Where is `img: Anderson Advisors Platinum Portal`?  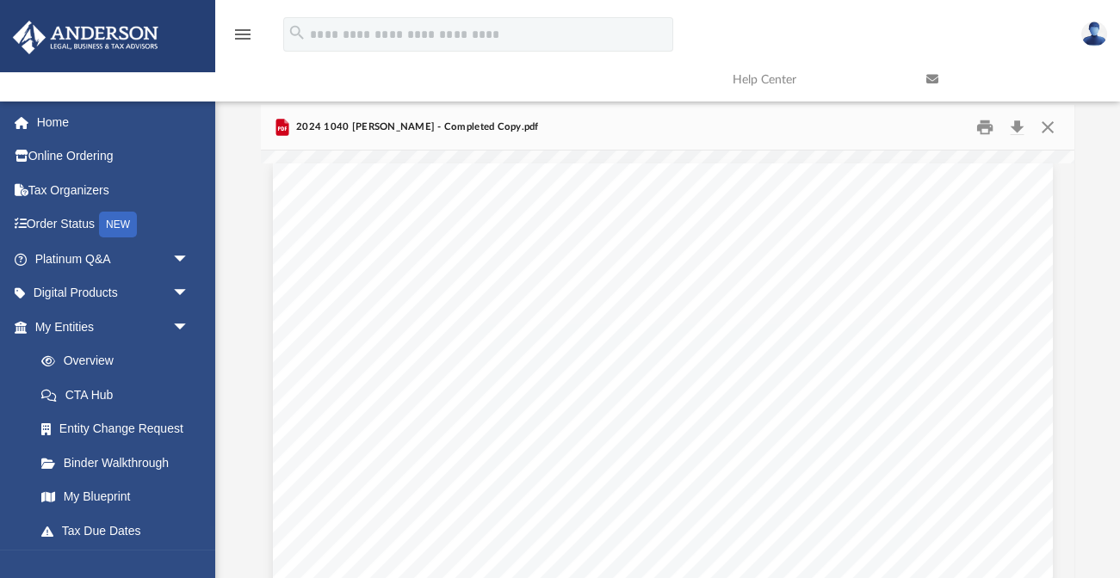
img: Anderson Advisors Platinum Portal is located at coordinates (85, 37).